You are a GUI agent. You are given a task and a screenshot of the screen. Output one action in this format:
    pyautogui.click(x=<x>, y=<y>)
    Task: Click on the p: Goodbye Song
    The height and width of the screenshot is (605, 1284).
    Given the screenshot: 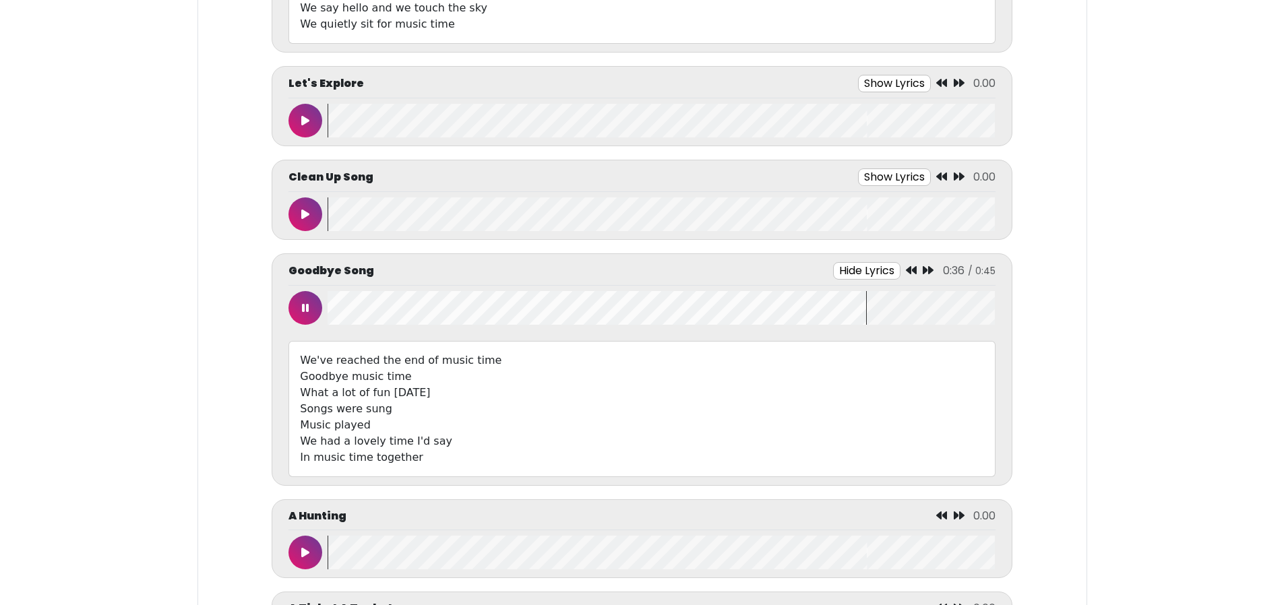 What is the action you would take?
    pyautogui.click(x=331, y=271)
    